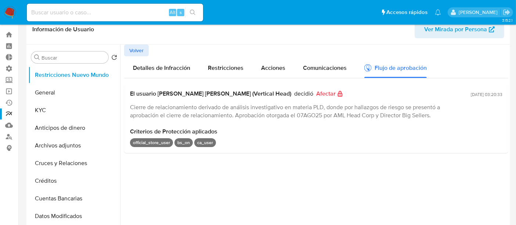 Image resolution: width=516 pixels, height=225 pixels. What do you see at coordinates (63, 29) in the screenshot?
I see `h1: Información de Usuario` at bounding box center [63, 29].